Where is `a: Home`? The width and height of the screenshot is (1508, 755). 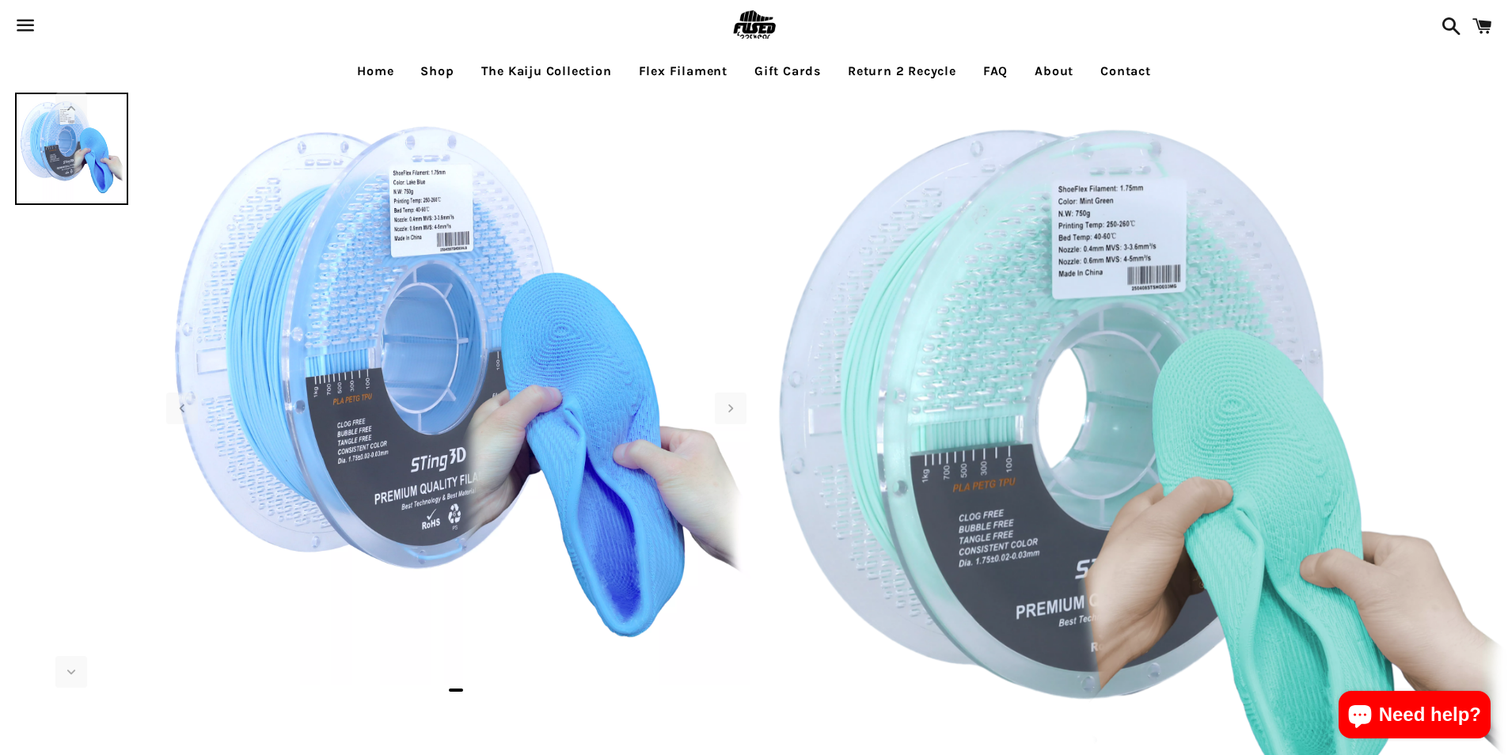
a: Home is located at coordinates (375, 71).